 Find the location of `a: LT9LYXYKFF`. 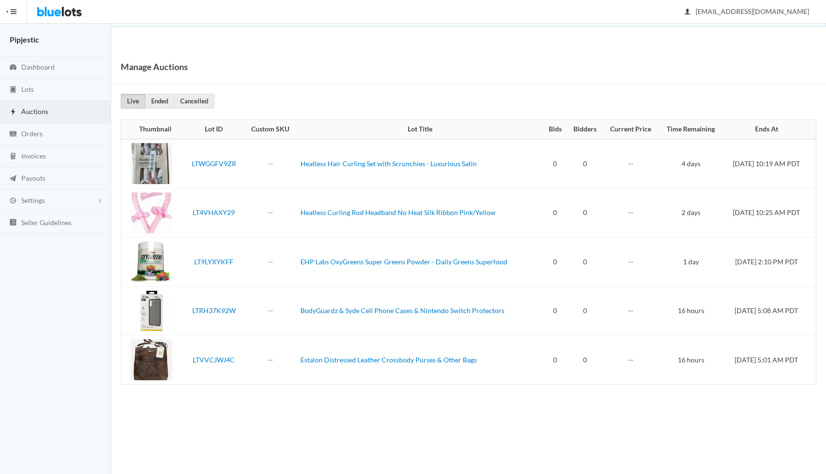

a: LT9LYXYKFF is located at coordinates (213, 261).